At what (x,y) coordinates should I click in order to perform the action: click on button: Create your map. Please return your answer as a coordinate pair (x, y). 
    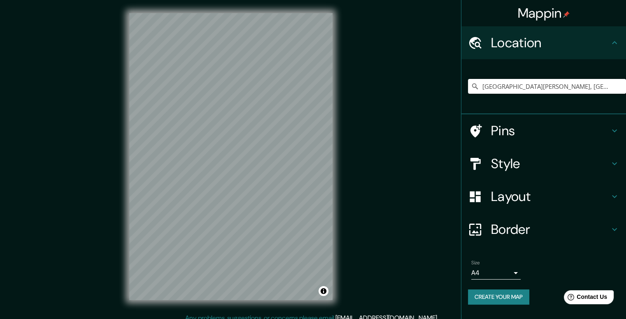
    Looking at the image, I should click on (498, 297).